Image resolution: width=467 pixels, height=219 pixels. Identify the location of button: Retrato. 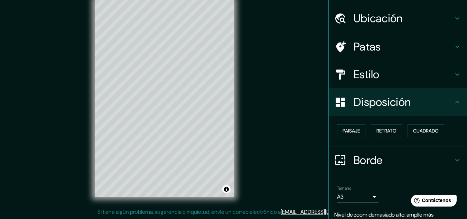
(387, 131).